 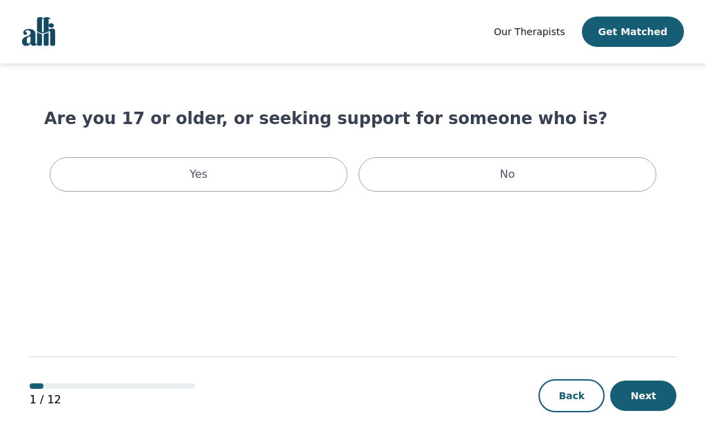 I want to click on button: Back, so click(x=571, y=396).